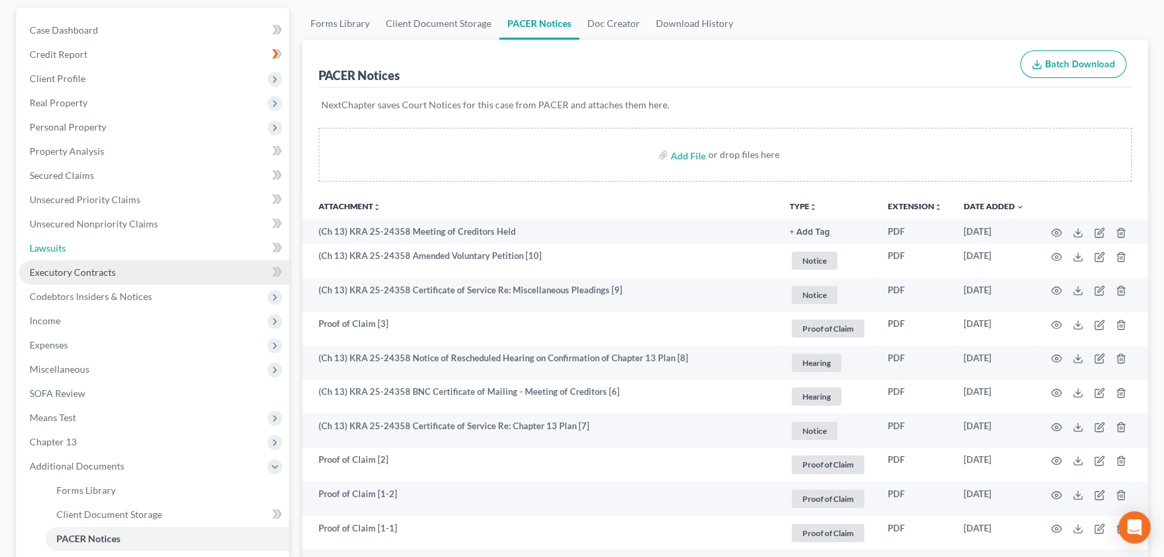 The image size is (1164, 557). I want to click on span: Income, so click(45, 320).